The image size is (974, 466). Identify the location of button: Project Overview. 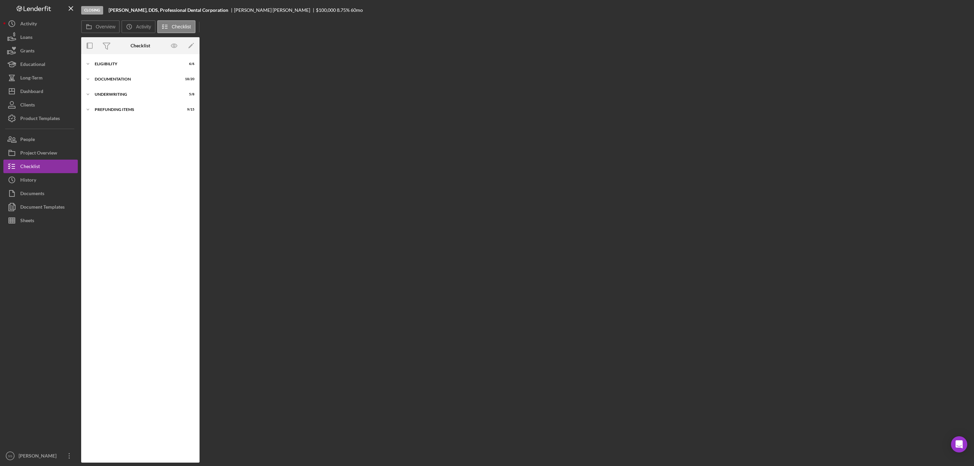
(41, 153).